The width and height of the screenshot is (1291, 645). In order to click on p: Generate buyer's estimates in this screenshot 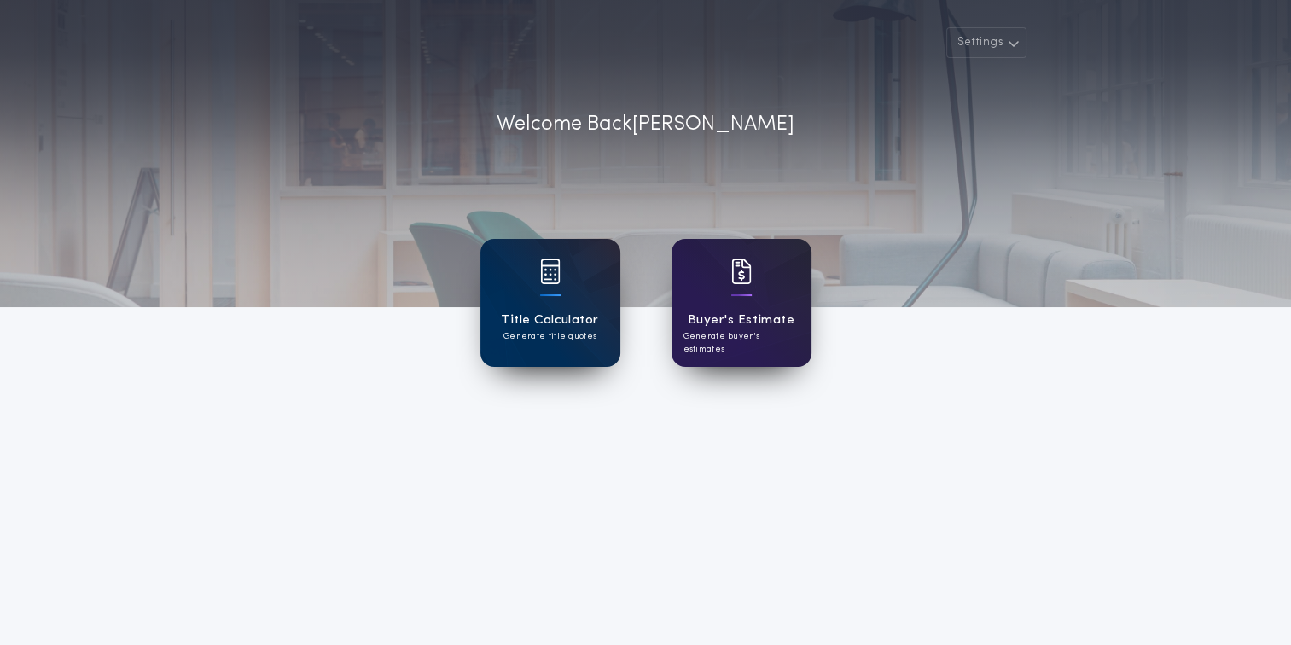, I will do `click(742, 343)`.